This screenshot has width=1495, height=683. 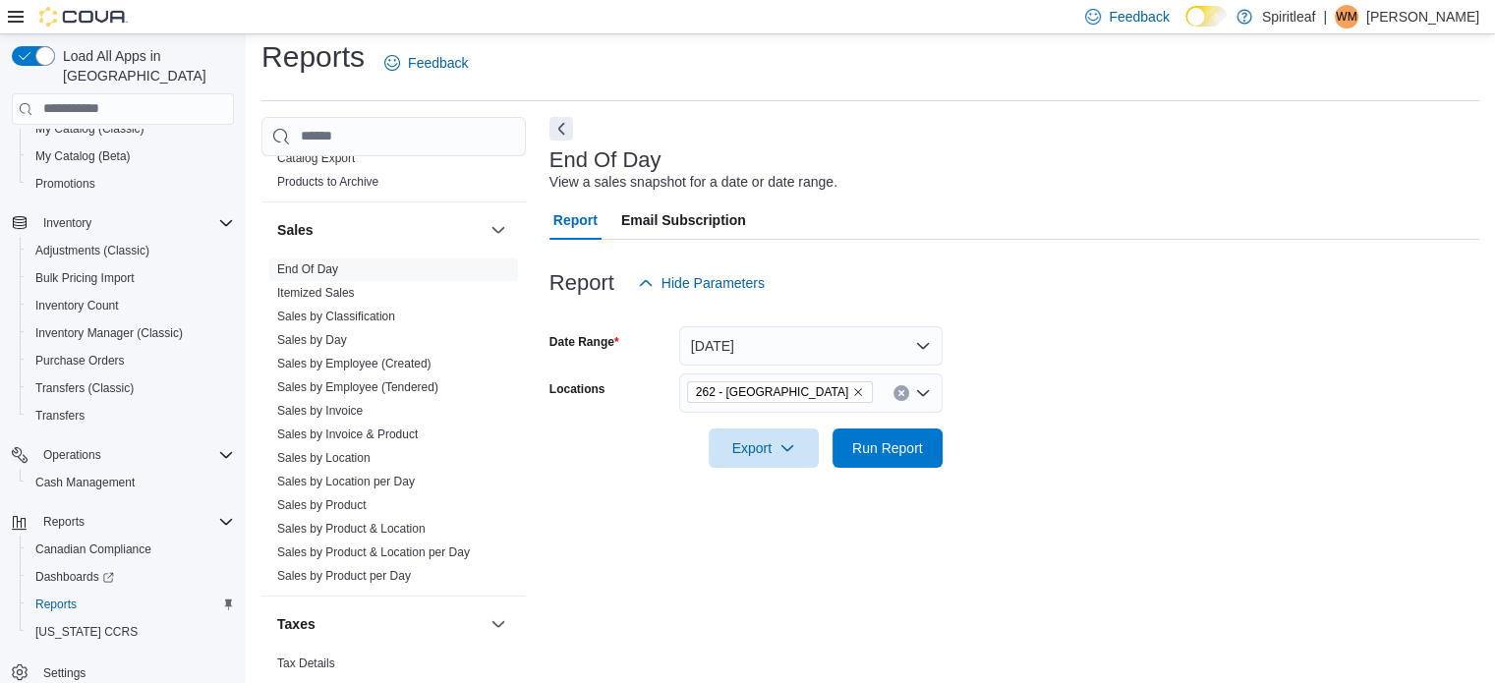 What do you see at coordinates (308, 269) in the screenshot?
I see `span: End Of Day` at bounding box center [308, 269].